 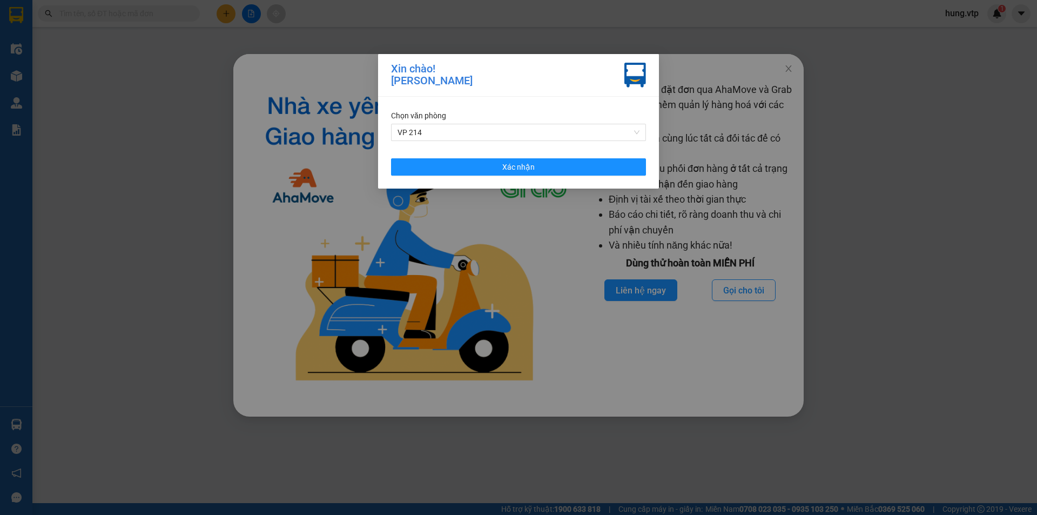 What do you see at coordinates (635, 75) in the screenshot?
I see `img: vxr-icon` at bounding box center [635, 75].